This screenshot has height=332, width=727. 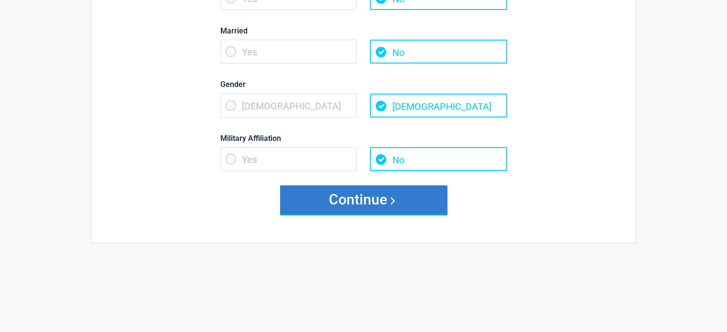 I want to click on label: Military Affiliation, so click(x=364, y=138).